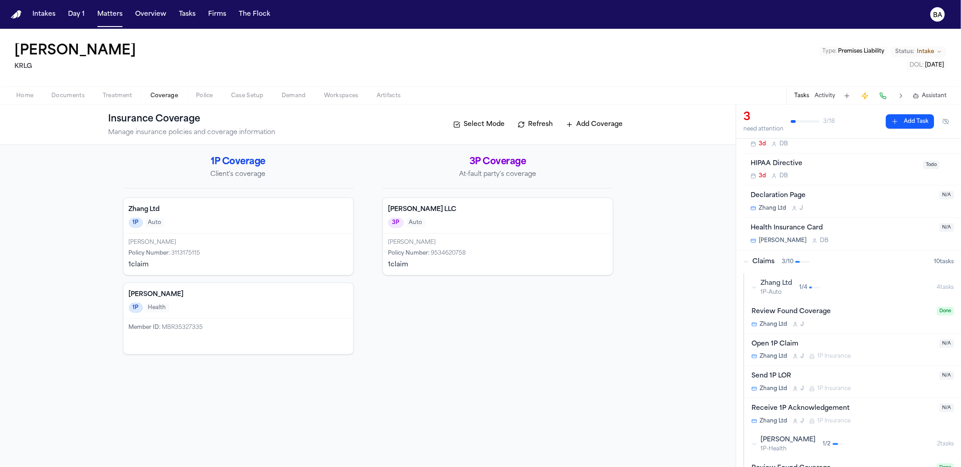 Image resolution: width=961 pixels, height=467 pixels. Describe the element at coordinates (150, 14) in the screenshot. I see `button: Overview` at that location.